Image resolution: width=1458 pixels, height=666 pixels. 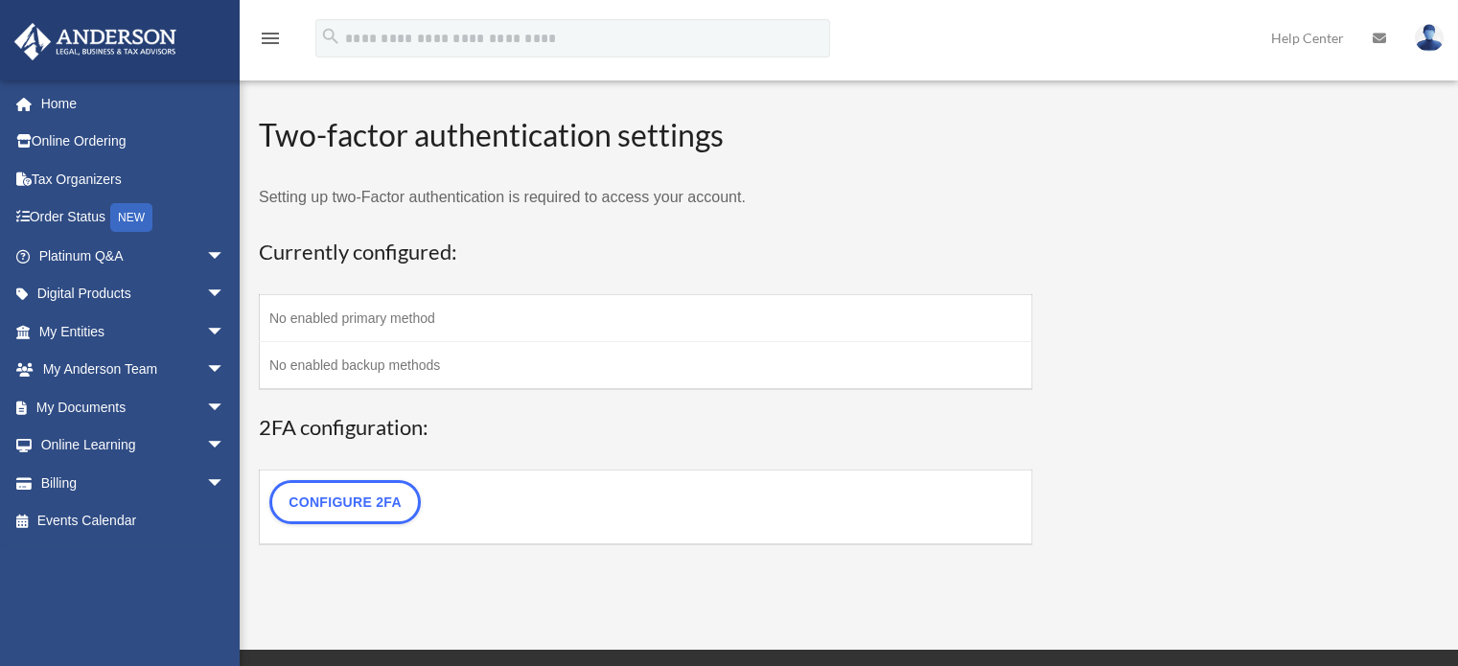 What do you see at coordinates (133, 332) in the screenshot?
I see `a: My Entitiesarrow_drop_down` at bounding box center [133, 332].